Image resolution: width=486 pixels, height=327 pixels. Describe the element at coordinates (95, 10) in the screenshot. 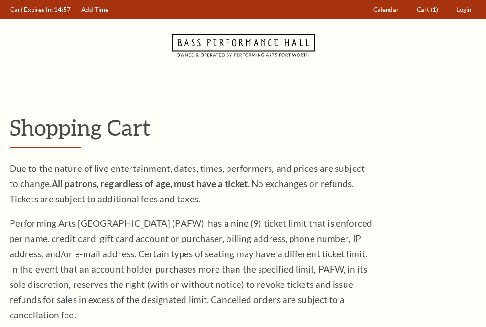

I see `a: Add Time` at that location.